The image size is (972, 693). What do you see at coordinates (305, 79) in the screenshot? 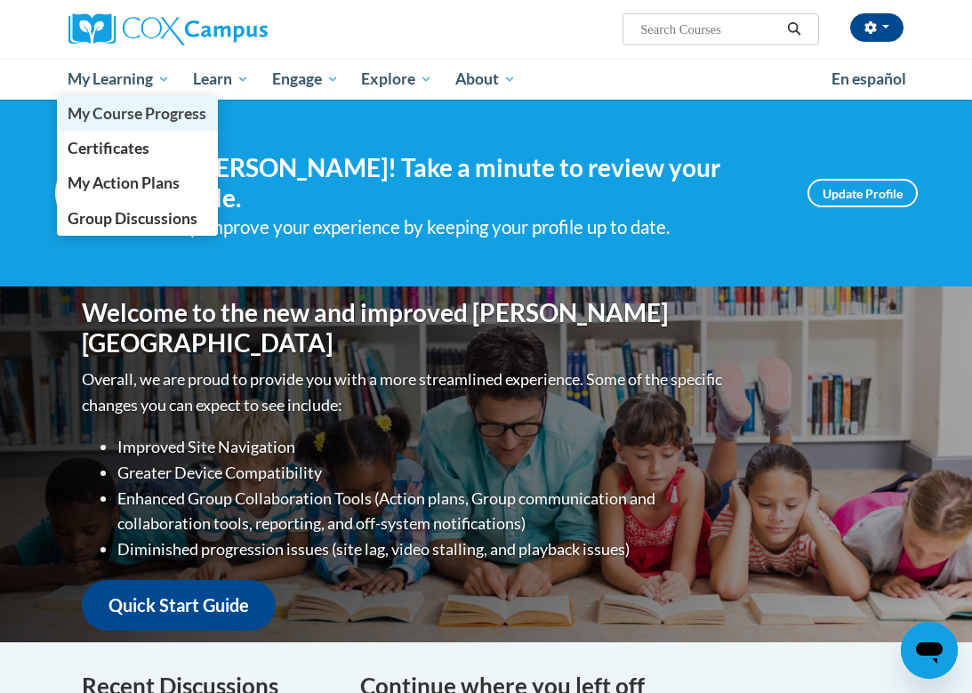
I see `a: Engage` at bounding box center [305, 79].